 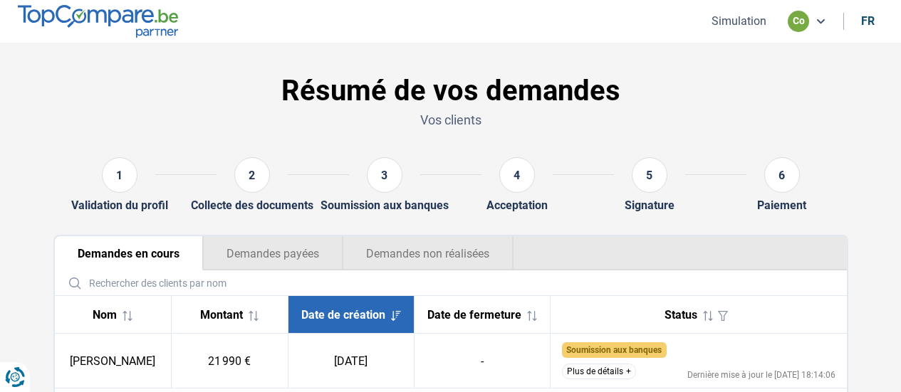 I want to click on div: 6, so click(x=782, y=175).